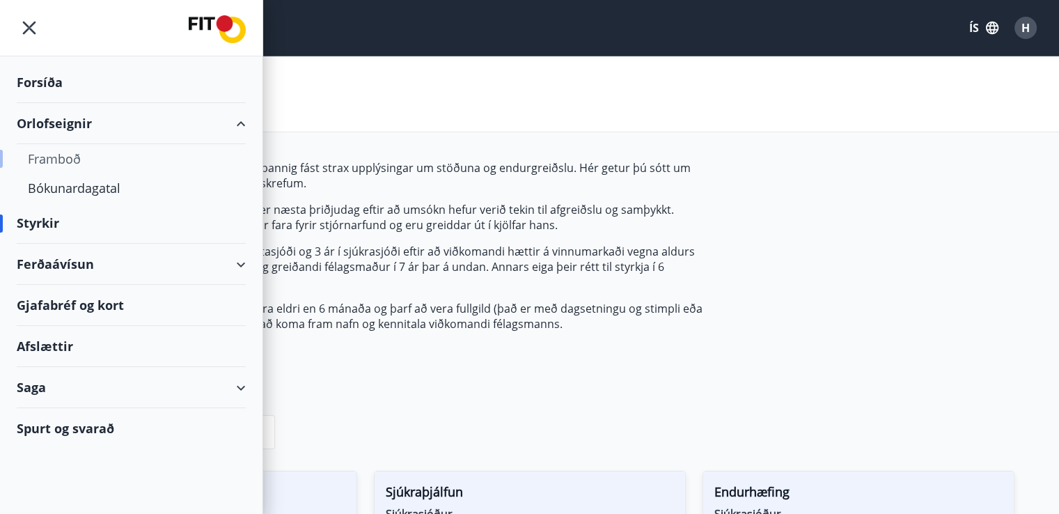 The image size is (1059, 514). I want to click on div: Ferðaávísun, so click(131, 264).